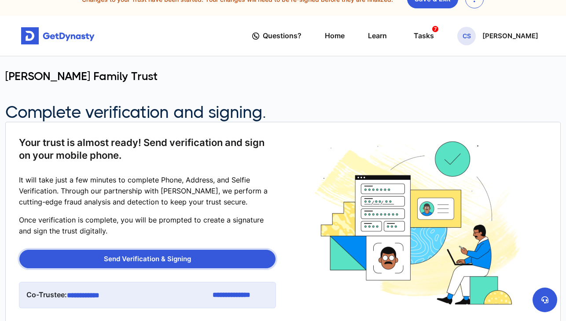  Describe the element at coordinates (147, 191) in the screenshot. I see `p: It will take just a few minutes to complete Phone, Address, and Selfie Verification. Through our ...` at that location.